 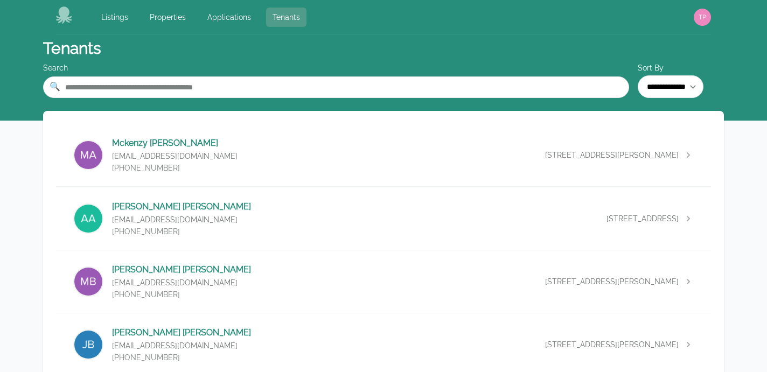 What do you see at coordinates (115, 17) in the screenshot?
I see `a: Listings` at bounding box center [115, 17].